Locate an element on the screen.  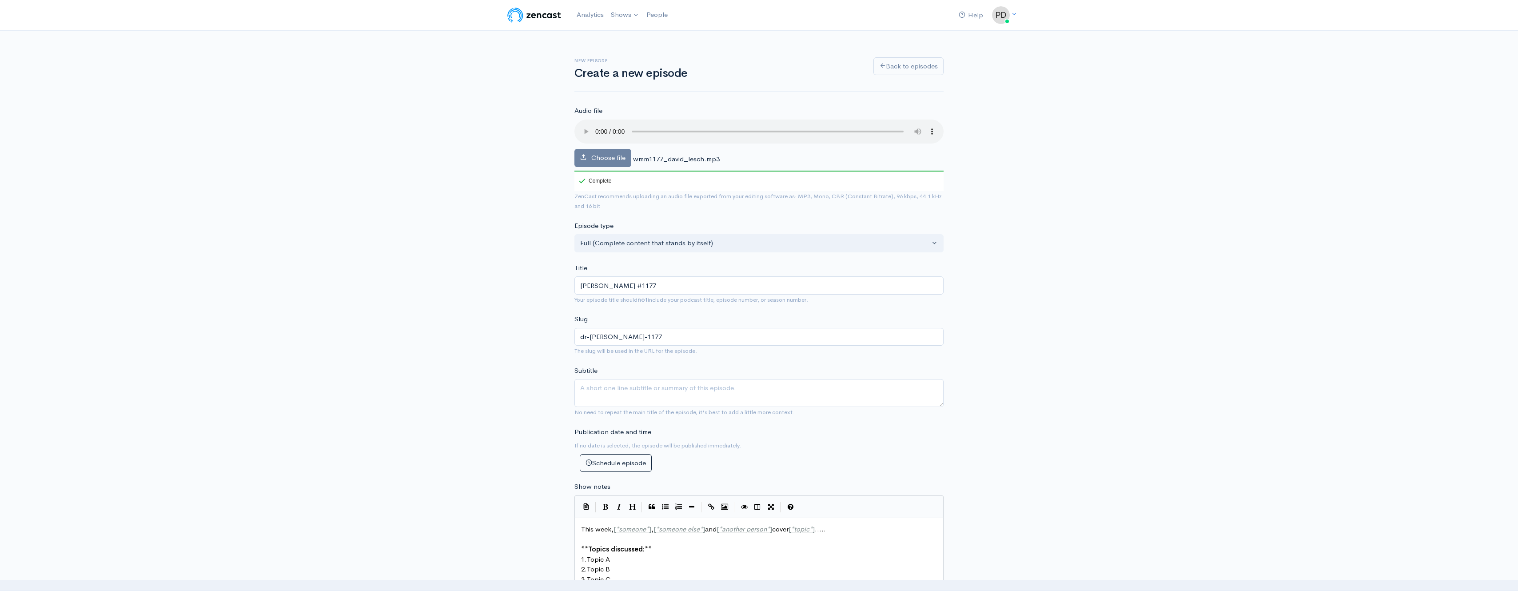
label: Subtitle is located at coordinates (586, 370).